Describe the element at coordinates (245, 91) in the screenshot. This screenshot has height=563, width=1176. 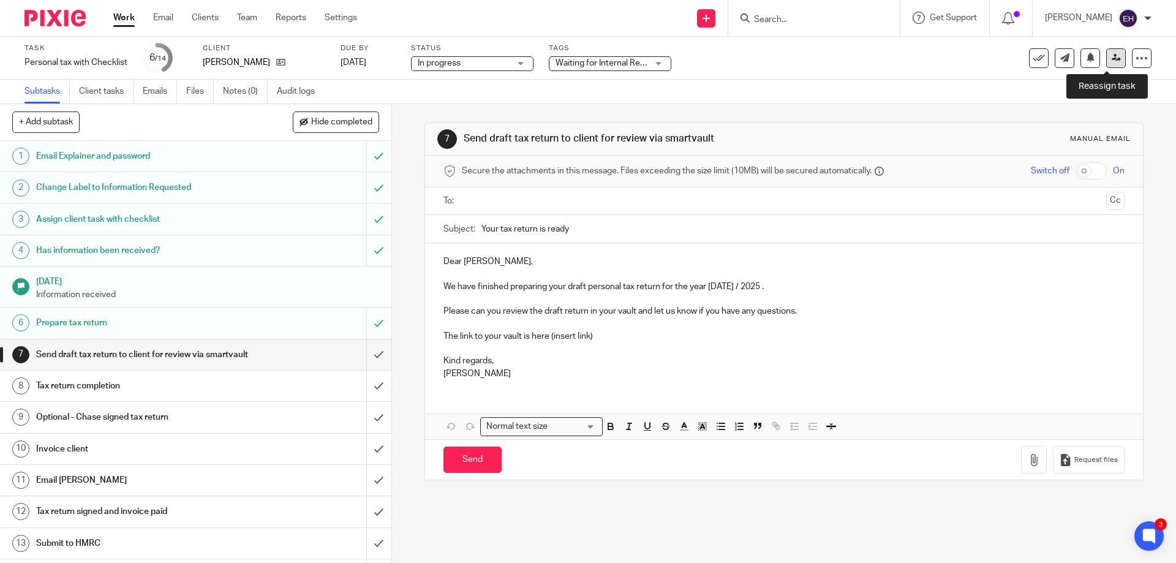
I see `a: Notes (0)` at that location.